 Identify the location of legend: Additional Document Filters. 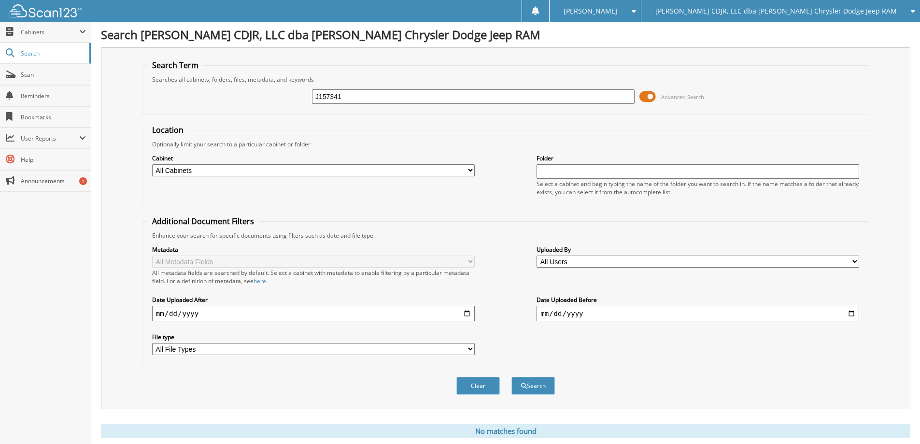
(203, 221).